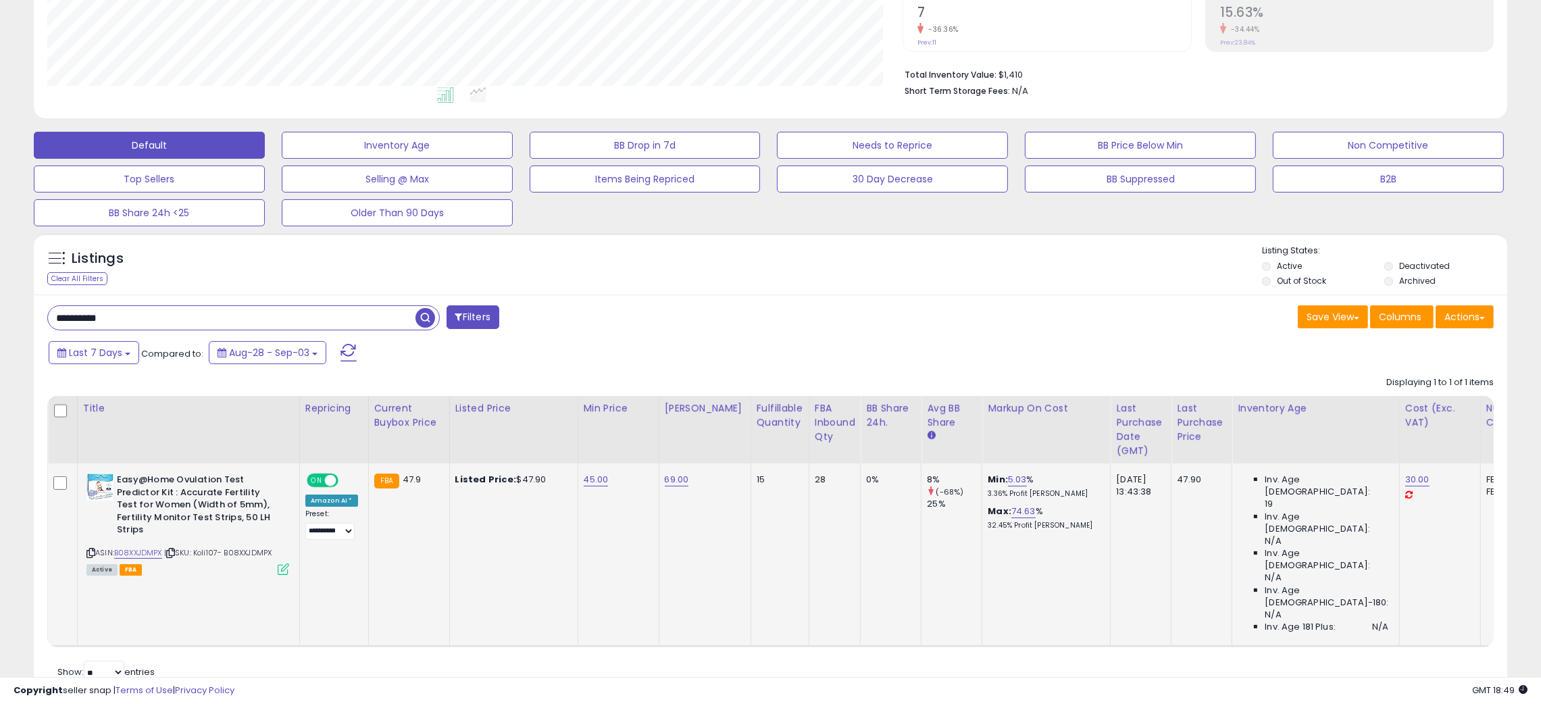 The height and width of the screenshot is (704, 1541). What do you see at coordinates (513, 408) in the screenshot?
I see `div: Listed Price` at bounding box center [513, 408].